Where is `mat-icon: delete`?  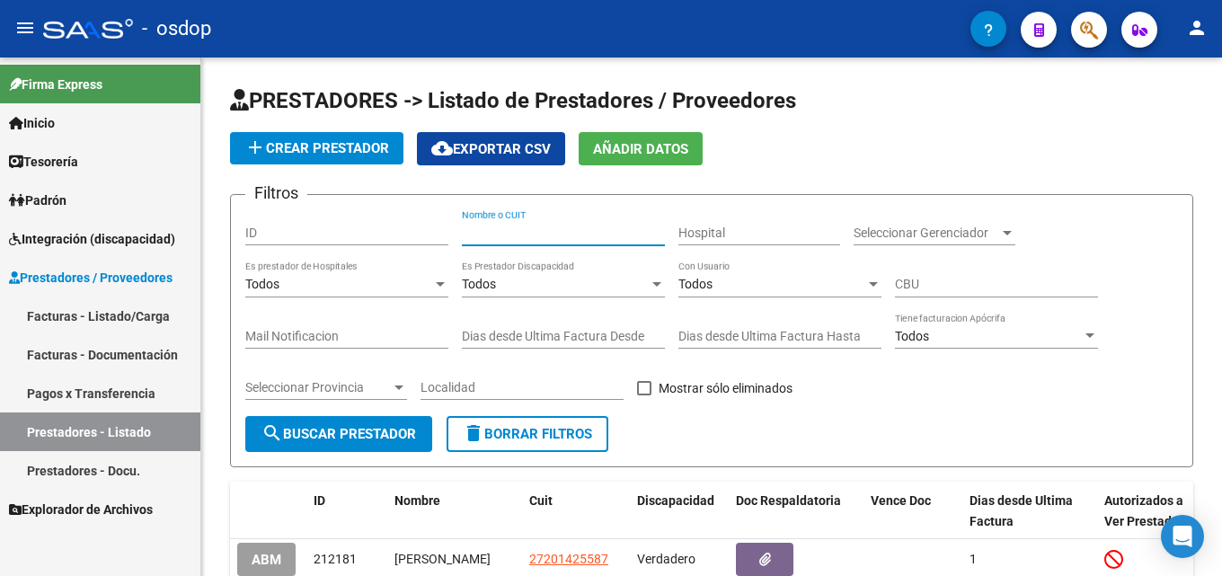 mat-icon: delete is located at coordinates (474, 433).